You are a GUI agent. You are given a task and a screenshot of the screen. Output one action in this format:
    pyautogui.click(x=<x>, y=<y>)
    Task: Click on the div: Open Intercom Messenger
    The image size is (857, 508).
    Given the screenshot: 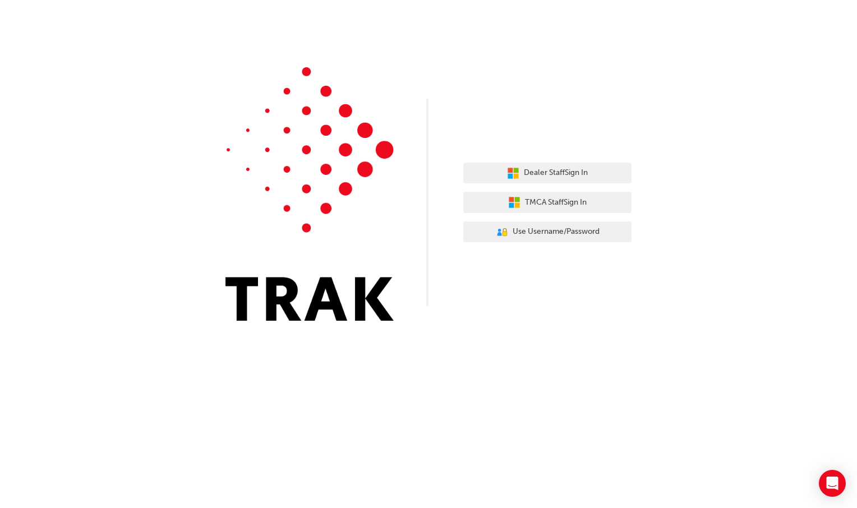 What is the action you would take?
    pyautogui.click(x=832, y=483)
    